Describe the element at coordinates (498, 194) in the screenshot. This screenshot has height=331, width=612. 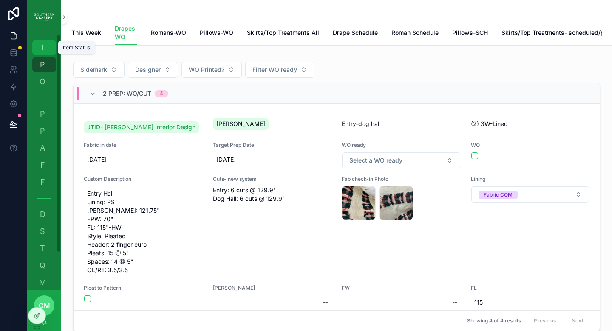
I see `button: Unselect FABRIC_COM` at that location.